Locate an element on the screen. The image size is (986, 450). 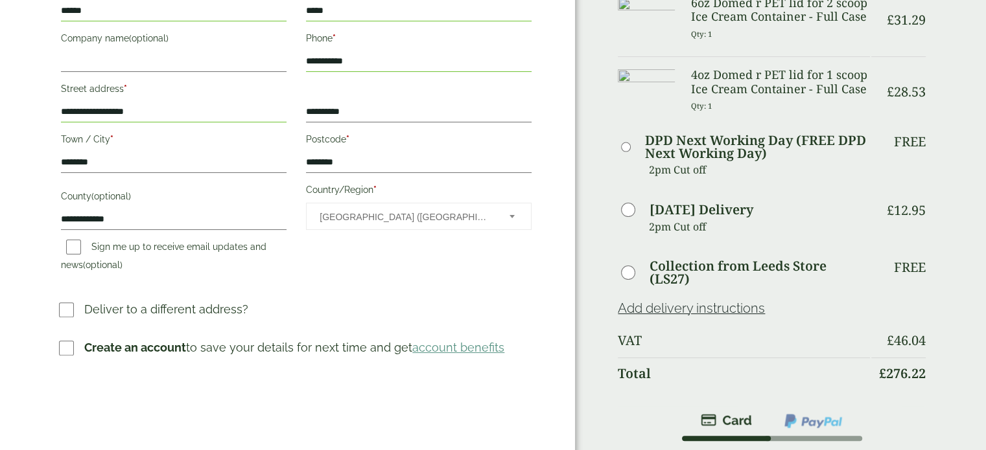
label: Phone is located at coordinates (419, 40).